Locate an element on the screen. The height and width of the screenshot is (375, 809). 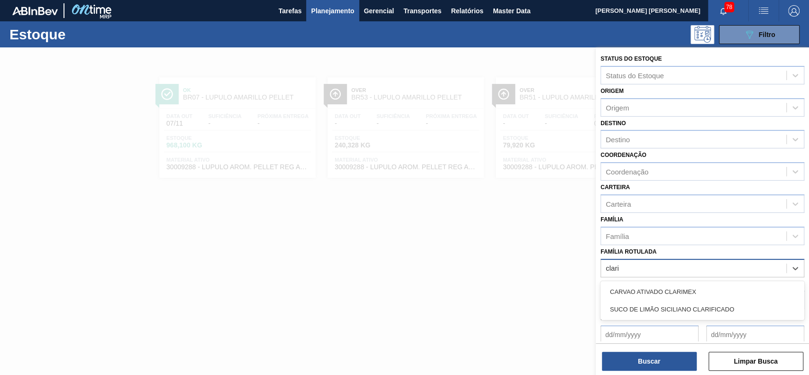
img: userActions is located at coordinates (763, 11).